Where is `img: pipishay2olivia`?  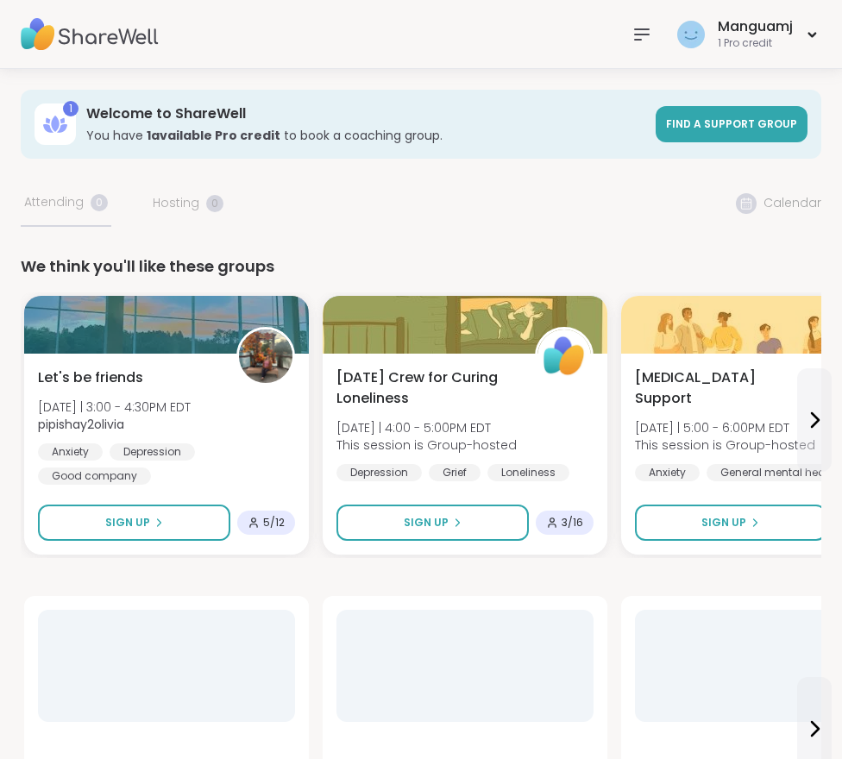 img: pipishay2olivia is located at coordinates (266, 356).